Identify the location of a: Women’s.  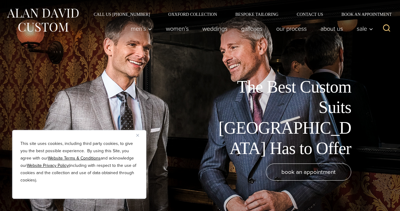
(177, 29).